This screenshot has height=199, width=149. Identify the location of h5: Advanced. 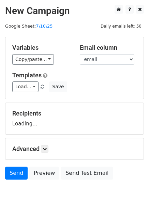
(74, 149).